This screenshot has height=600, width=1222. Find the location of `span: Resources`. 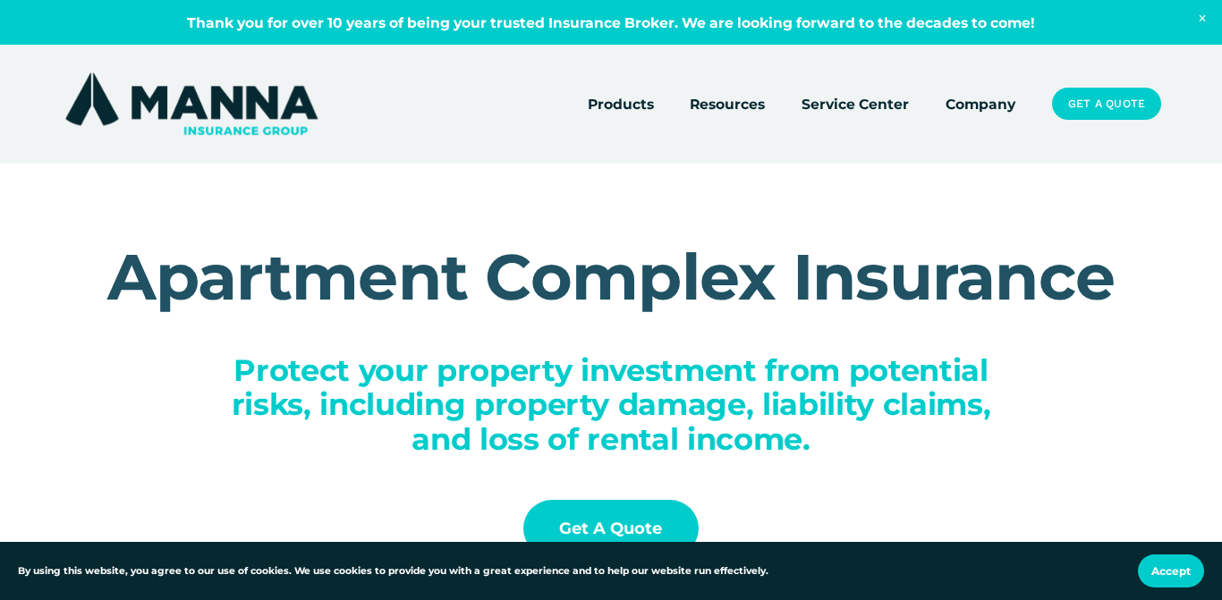

span: Resources is located at coordinates (727, 104).